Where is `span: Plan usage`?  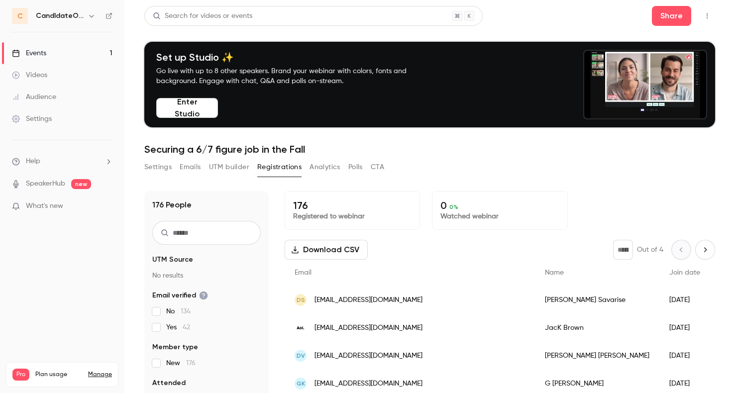 span: Plan usage is located at coordinates (59, 375).